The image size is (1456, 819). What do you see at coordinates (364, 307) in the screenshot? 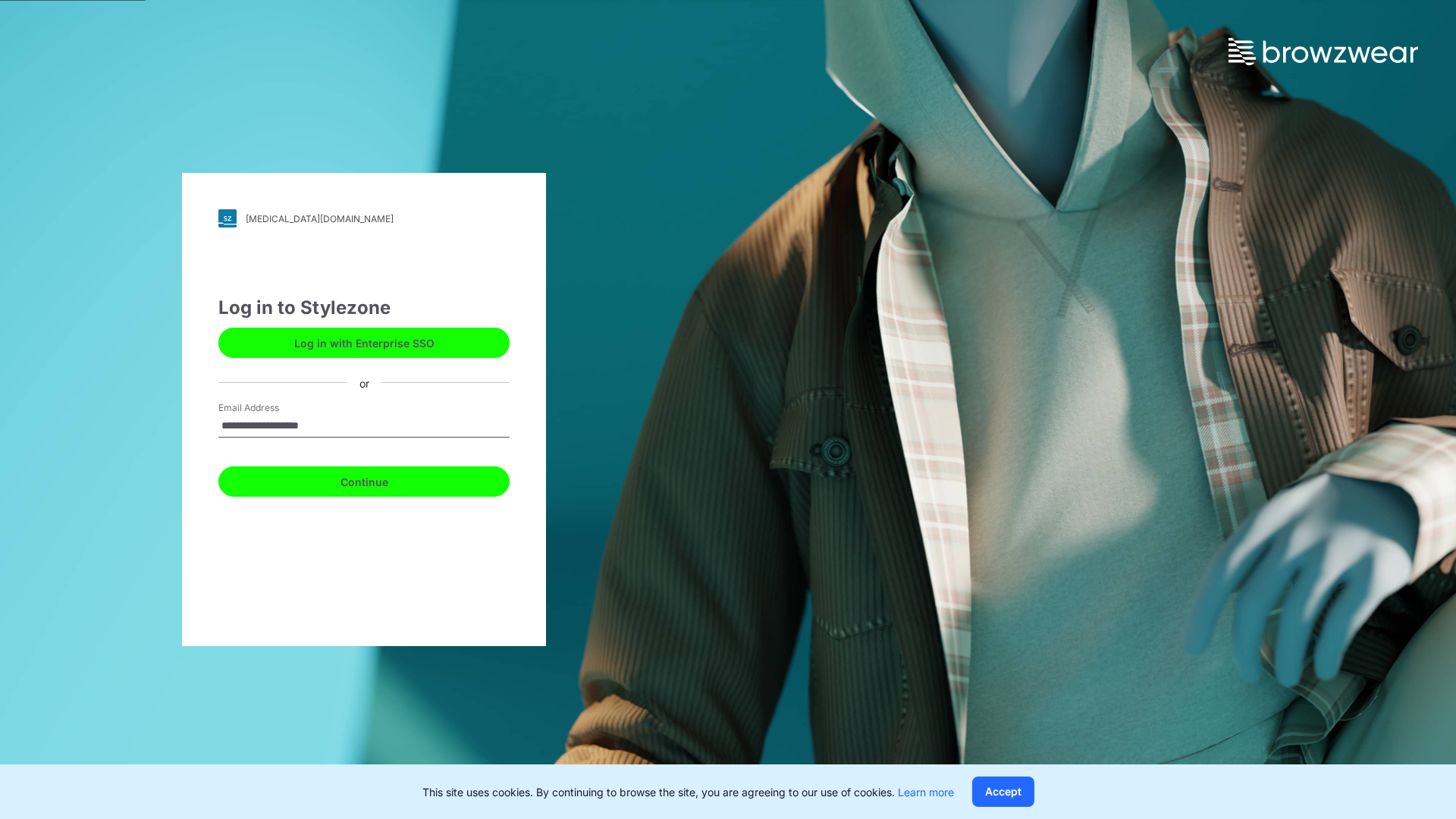
I see `div: Log in to Stylezone` at bounding box center [364, 307].